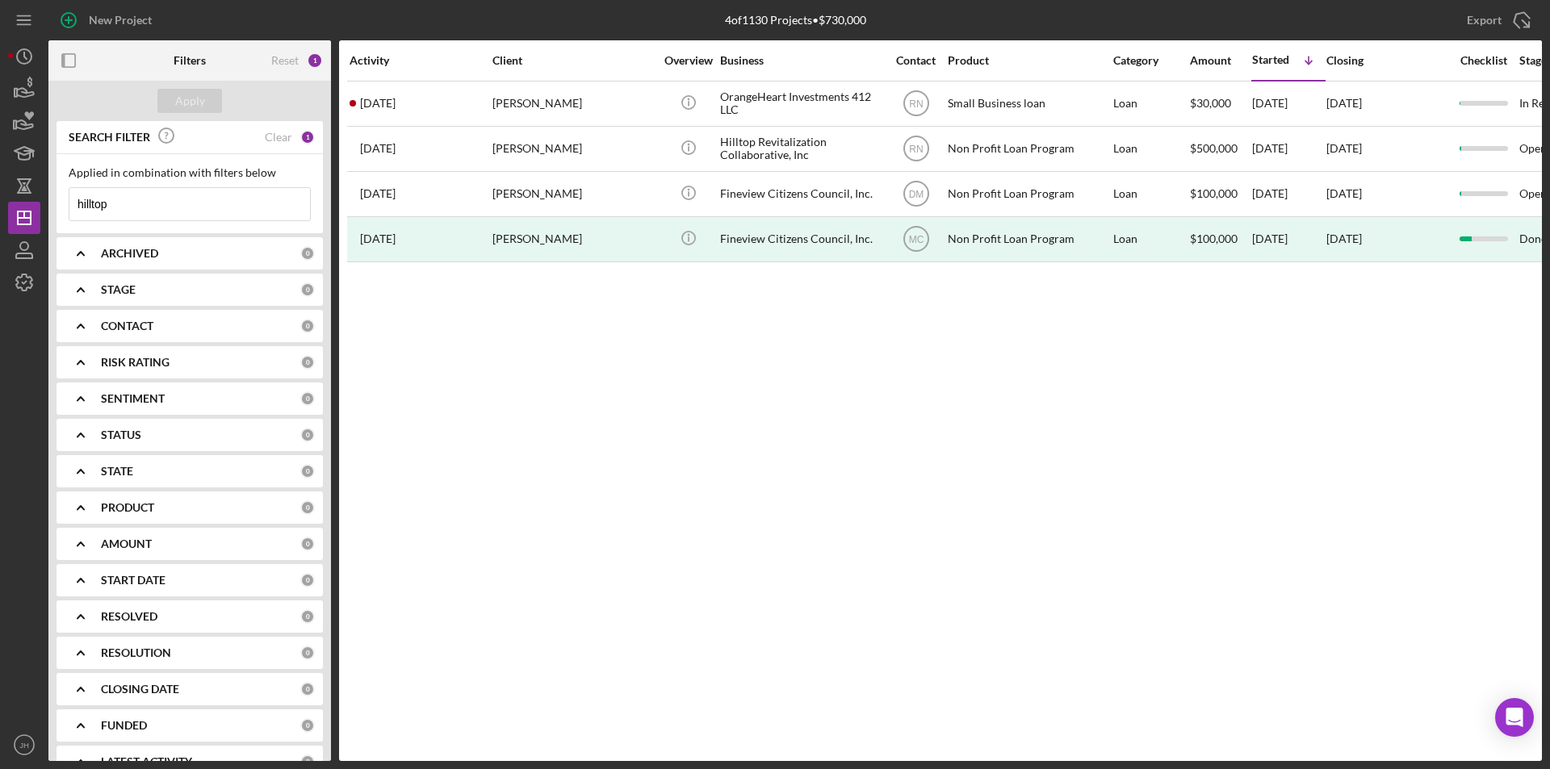  I want to click on div: Category, so click(1150, 61).